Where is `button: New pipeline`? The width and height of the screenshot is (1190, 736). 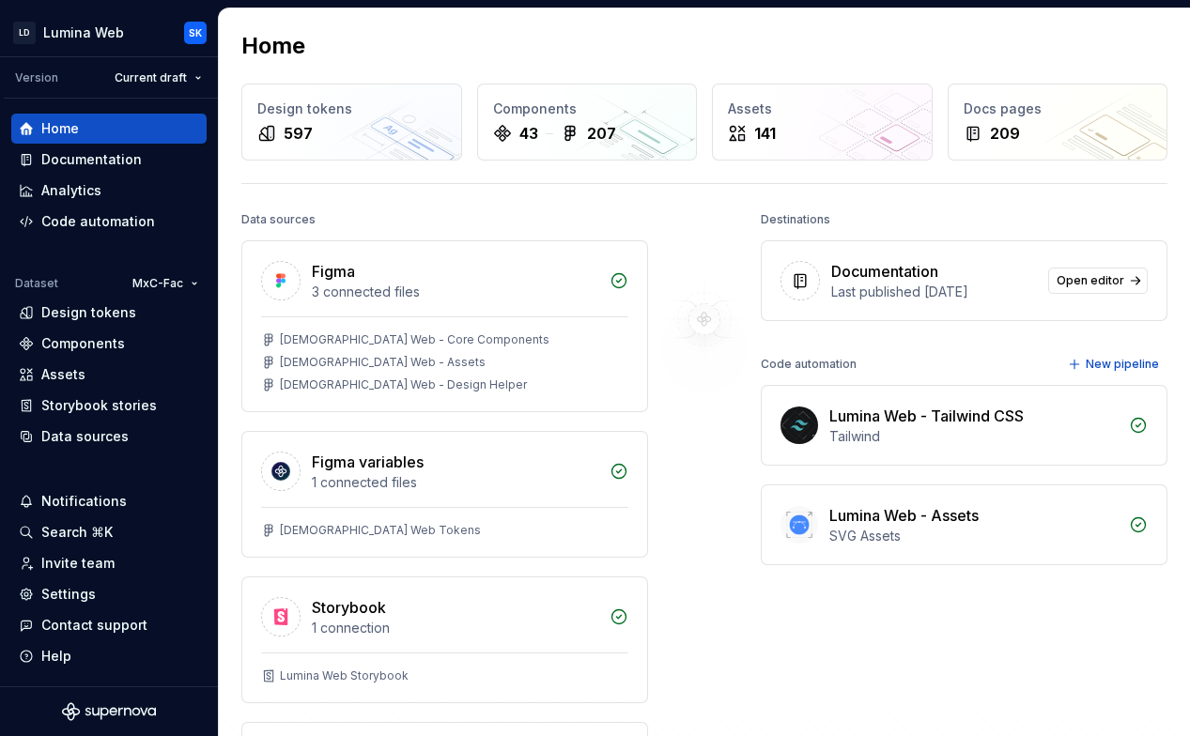 button: New pipeline is located at coordinates (1115, 364).